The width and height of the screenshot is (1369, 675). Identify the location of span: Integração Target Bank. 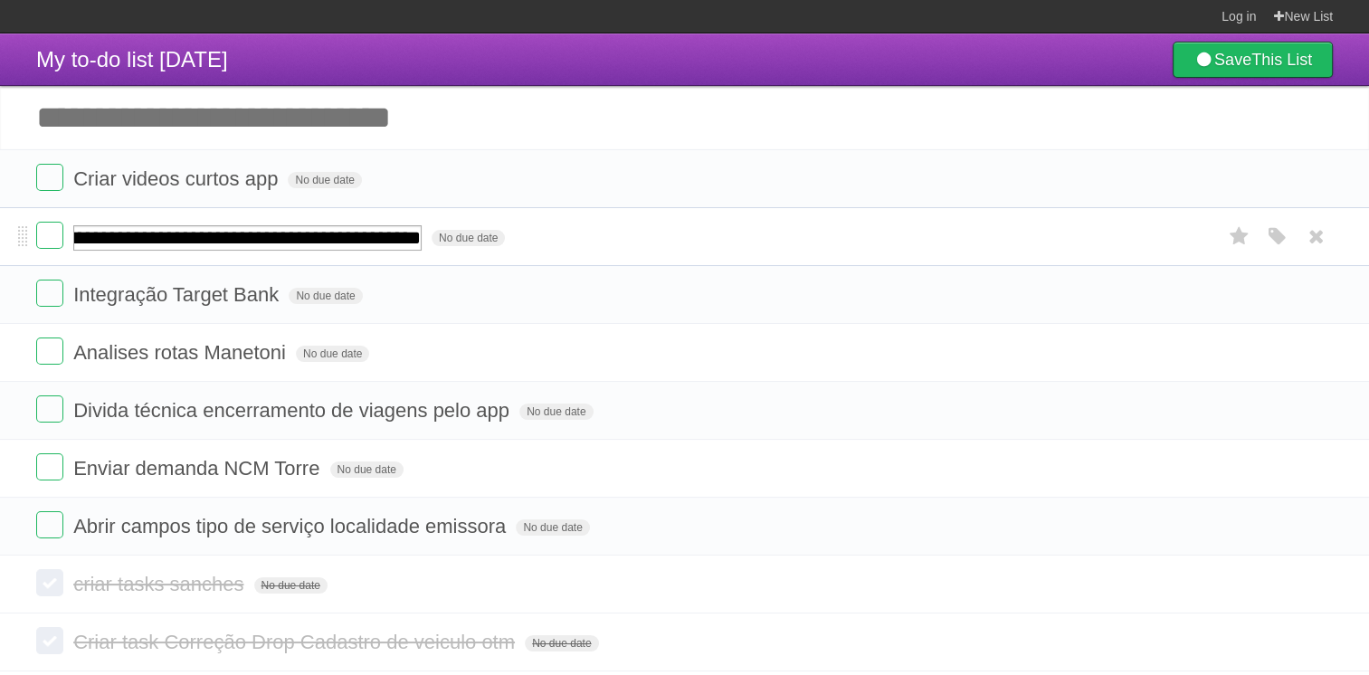
(178, 294).